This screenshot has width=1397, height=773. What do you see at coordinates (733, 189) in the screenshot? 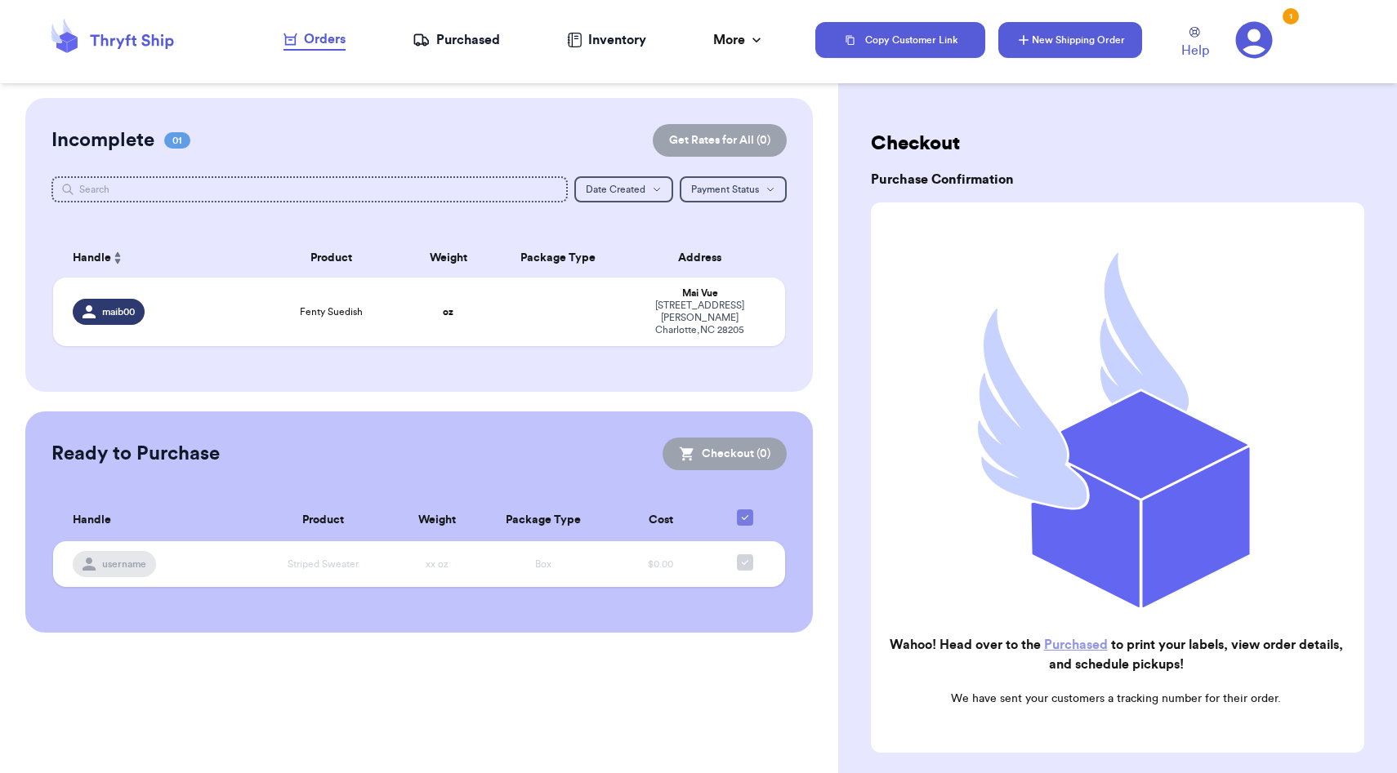
I see `button: Payment Status` at bounding box center [733, 189].